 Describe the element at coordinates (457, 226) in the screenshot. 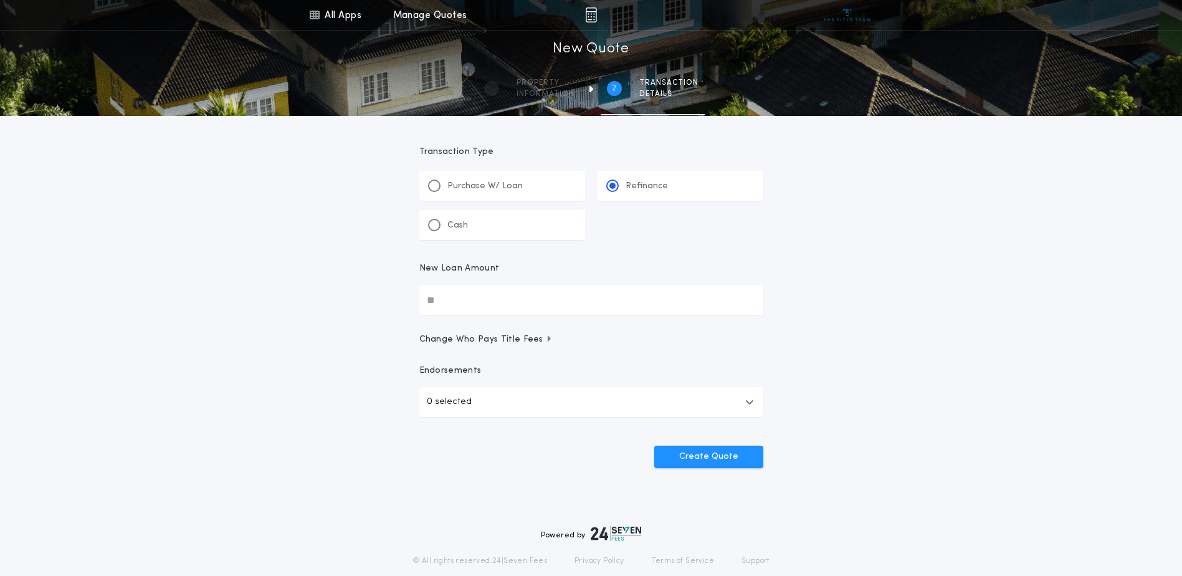

I see `p: Cash` at that location.